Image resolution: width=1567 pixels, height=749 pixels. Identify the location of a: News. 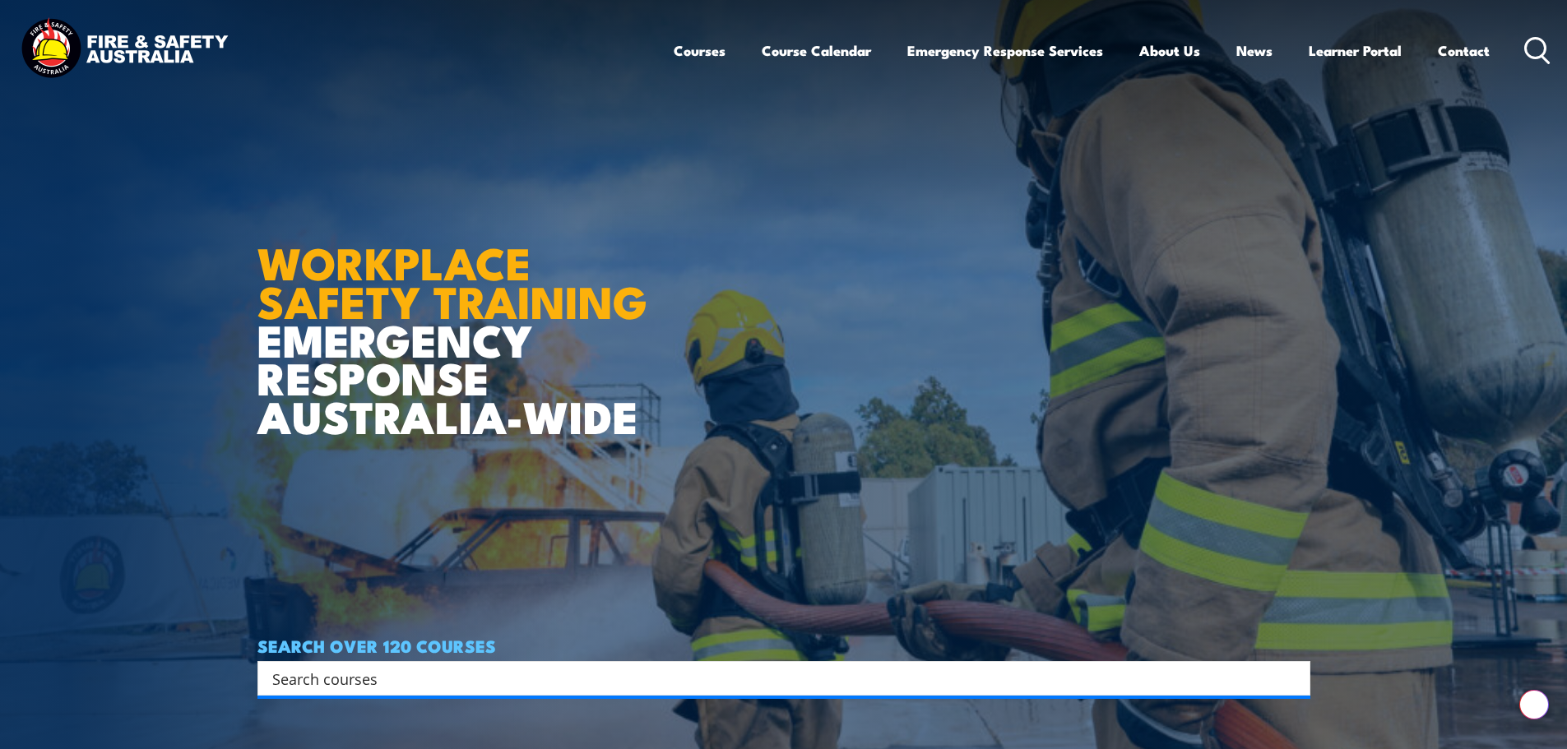
(1255, 50).